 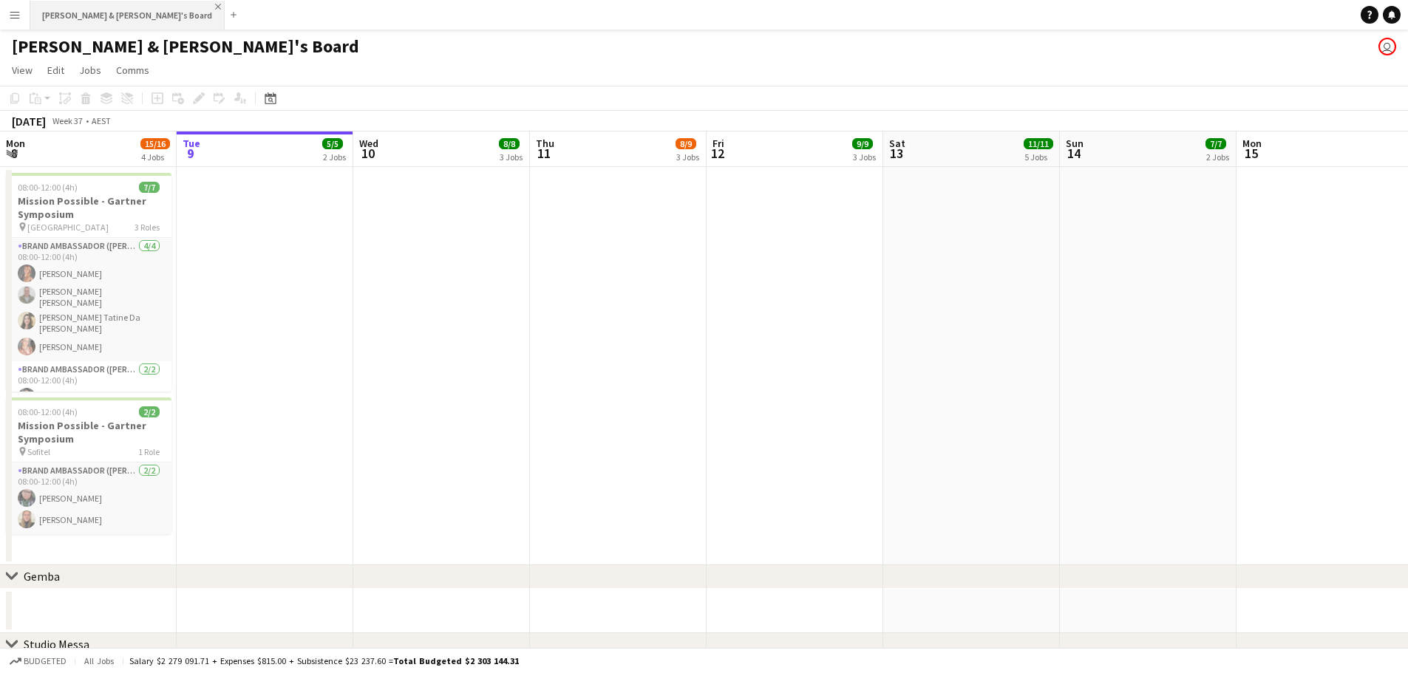 What do you see at coordinates (544, 153) in the screenshot?
I see `span: 11` at bounding box center [544, 153].